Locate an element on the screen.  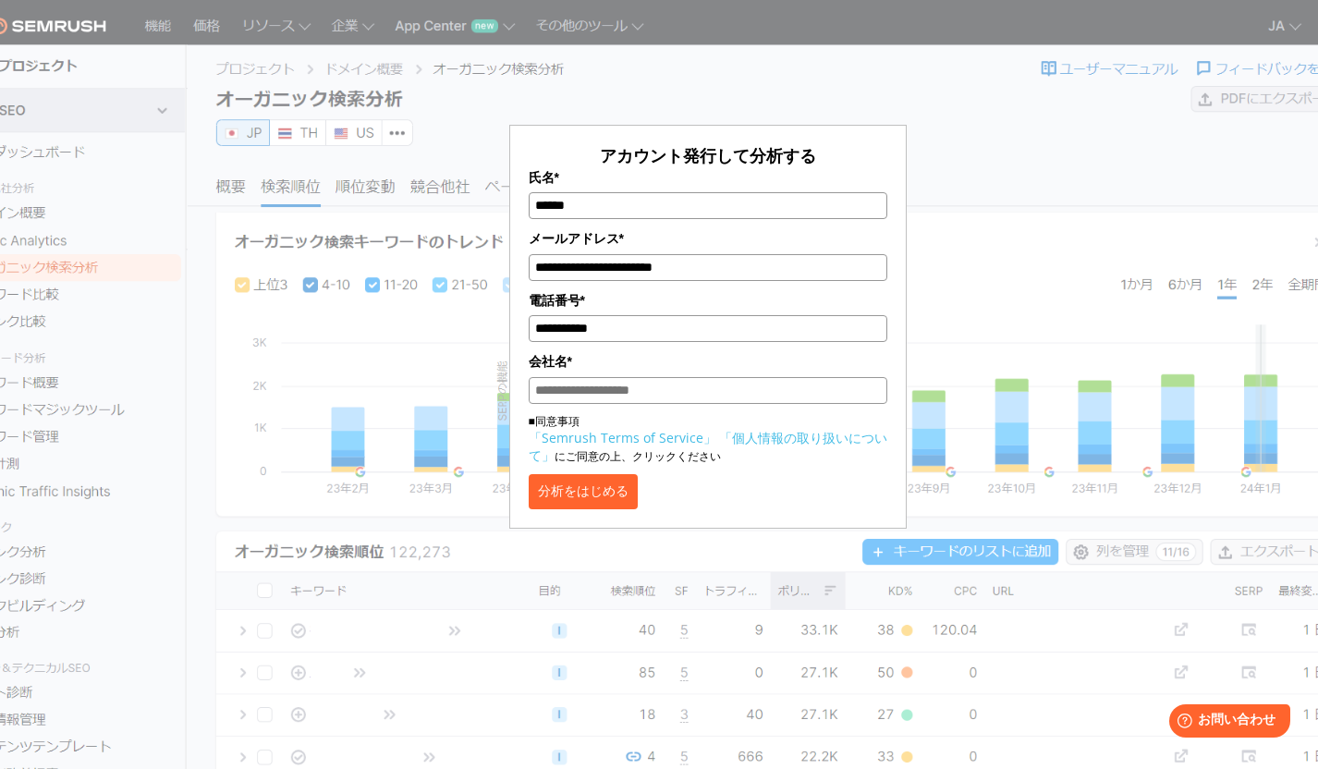
p: ■同意事項 にご同意の上、クリックください is located at coordinates (708, 439).